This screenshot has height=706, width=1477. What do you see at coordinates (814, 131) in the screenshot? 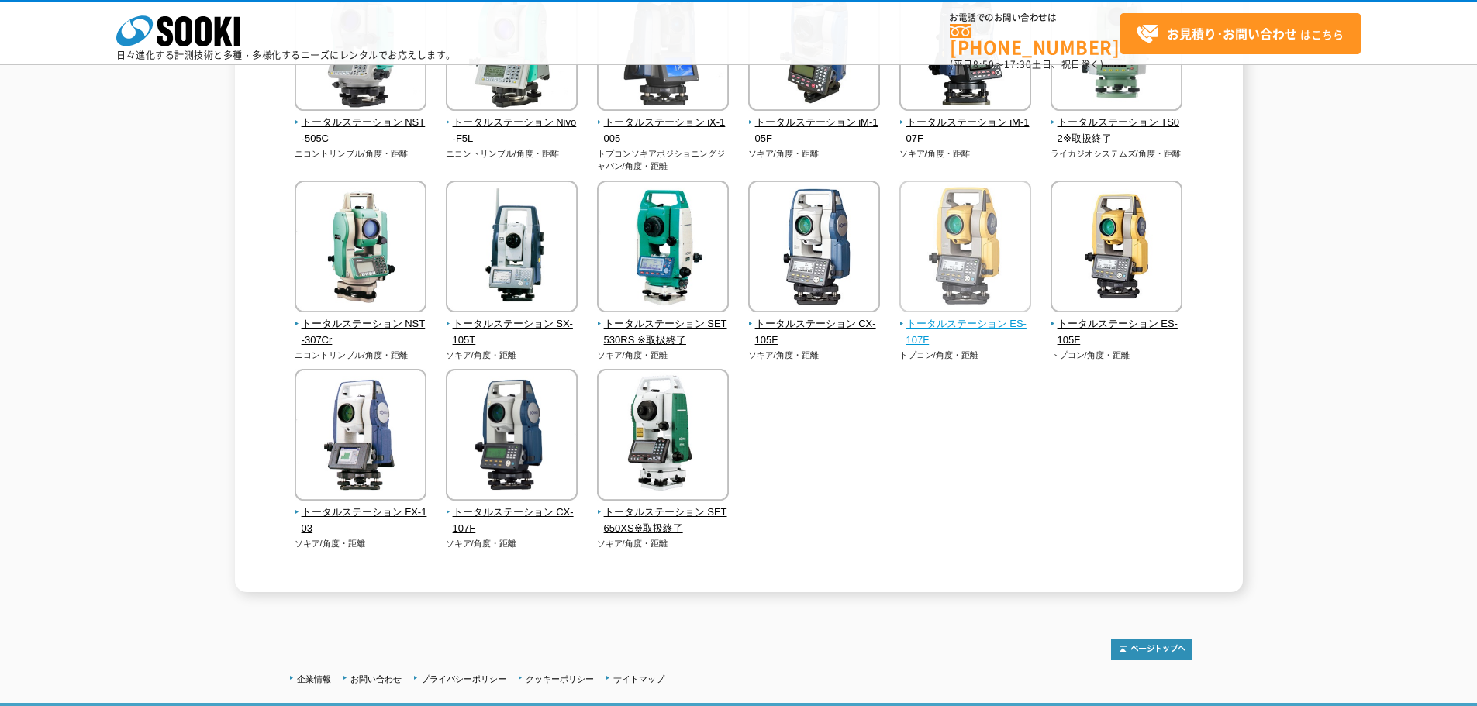
I see `span: トータルステーション iM-105F` at bounding box center [814, 131].